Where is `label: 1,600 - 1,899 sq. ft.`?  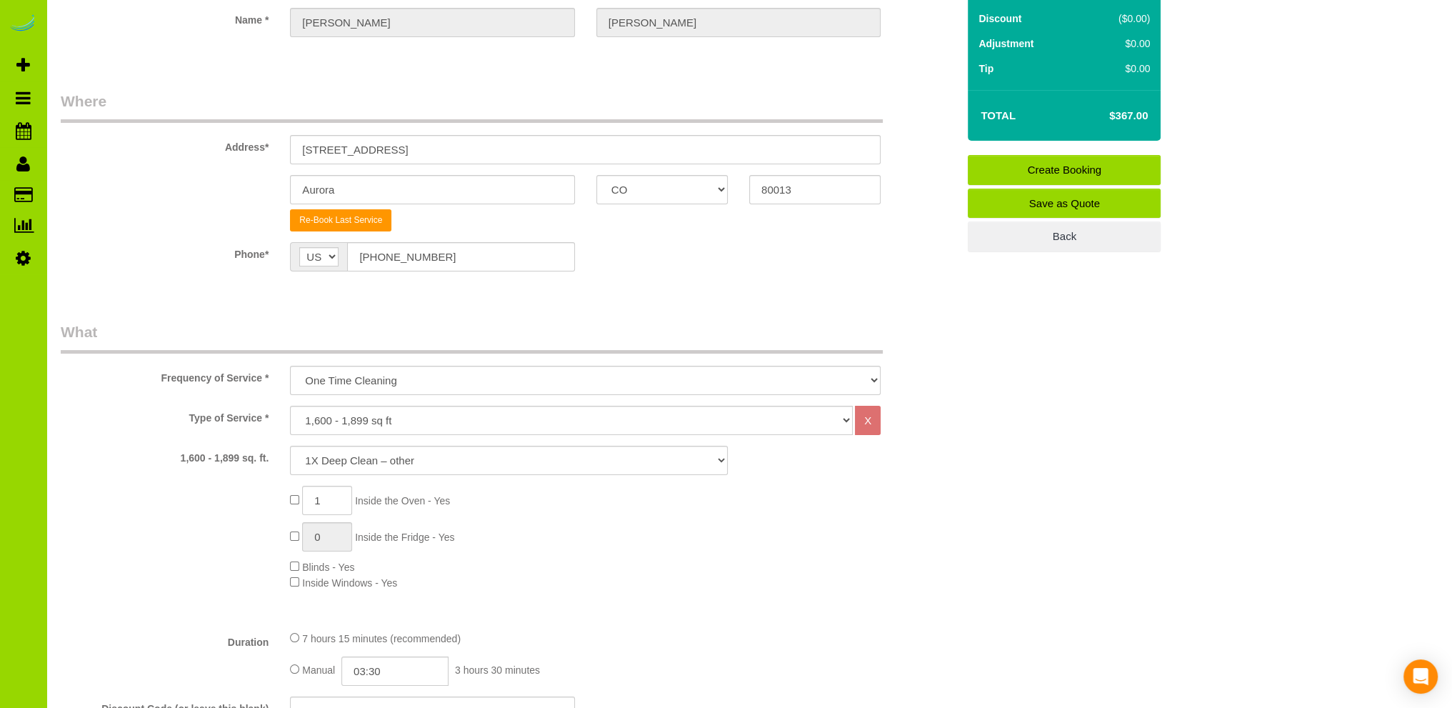
label: 1,600 - 1,899 sq. ft. is located at coordinates (164, 455).